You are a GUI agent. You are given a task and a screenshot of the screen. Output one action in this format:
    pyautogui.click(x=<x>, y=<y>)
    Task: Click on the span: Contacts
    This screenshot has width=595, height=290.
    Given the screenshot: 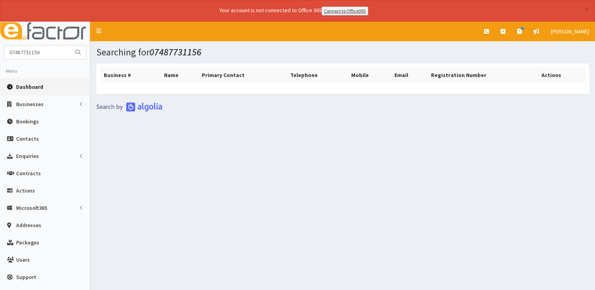 What is the action you would take?
    pyautogui.click(x=28, y=139)
    